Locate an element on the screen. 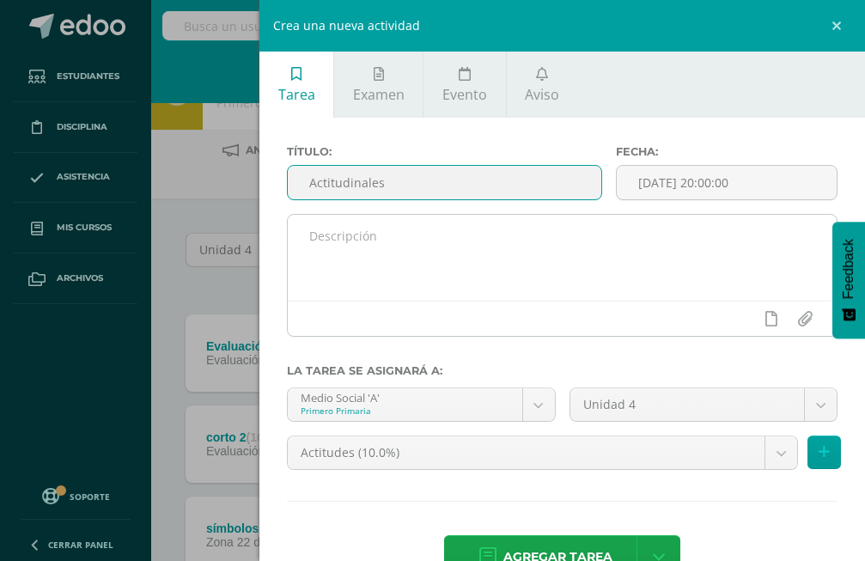 Image resolution: width=865 pixels, height=561 pixels. label: Fecha: is located at coordinates (727, 151).